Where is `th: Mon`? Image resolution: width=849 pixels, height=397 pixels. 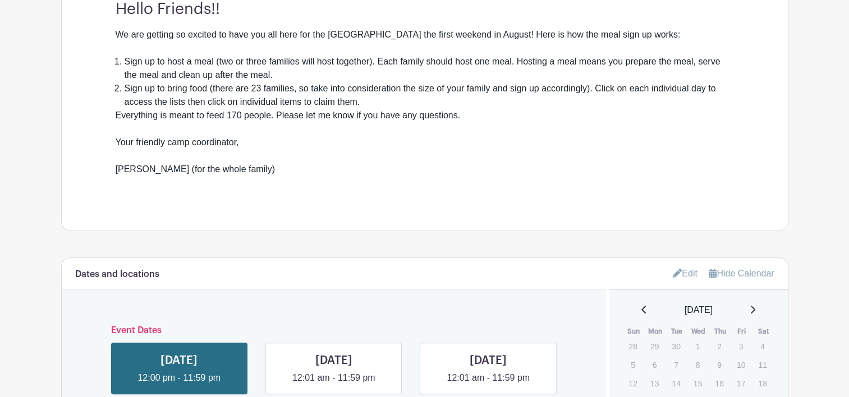
th: Mon is located at coordinates (655, 331).